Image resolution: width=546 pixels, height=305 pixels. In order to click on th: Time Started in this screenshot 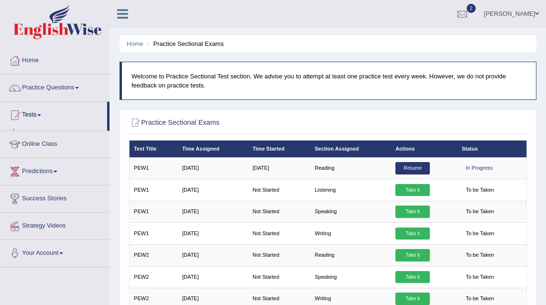, I will do `click(279, 149)`.